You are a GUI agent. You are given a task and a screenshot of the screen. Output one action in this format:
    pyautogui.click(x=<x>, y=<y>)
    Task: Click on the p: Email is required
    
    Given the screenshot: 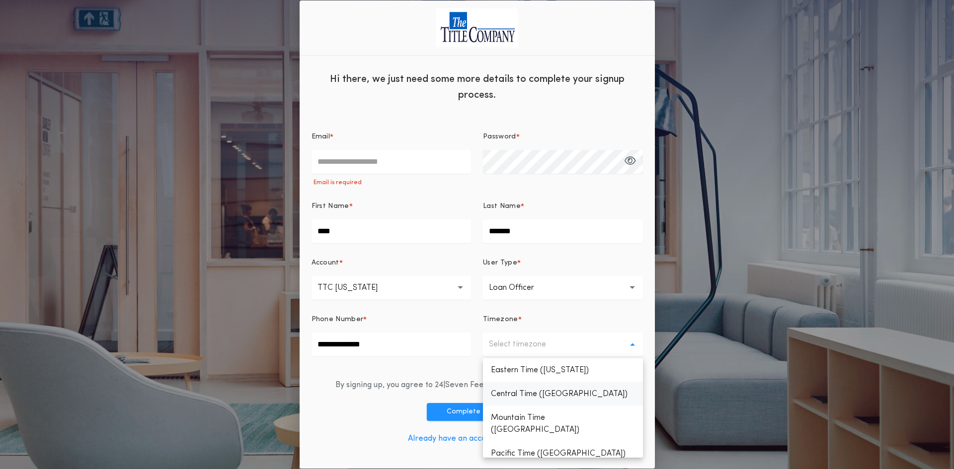 What is the action you would take?
    pyautogui.click(x=391, y=183)
    